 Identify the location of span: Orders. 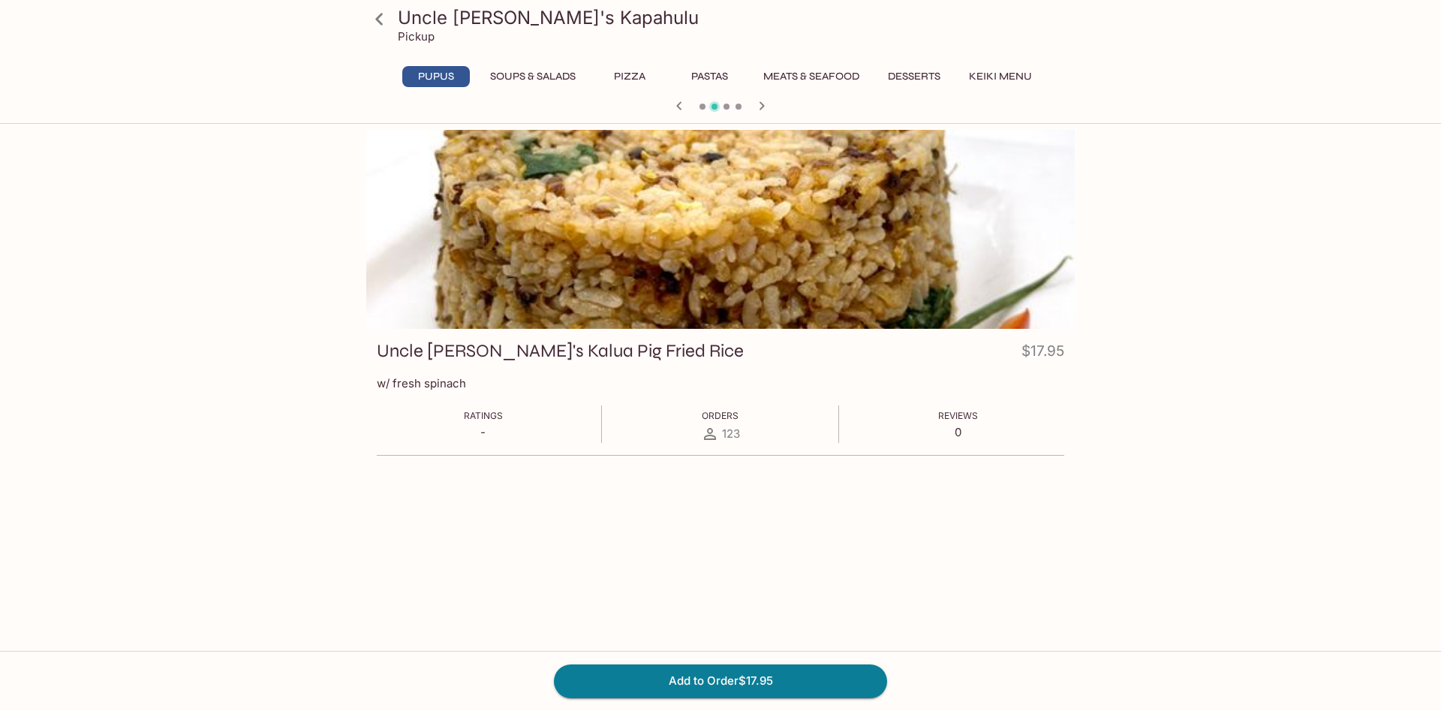
(720, 415).